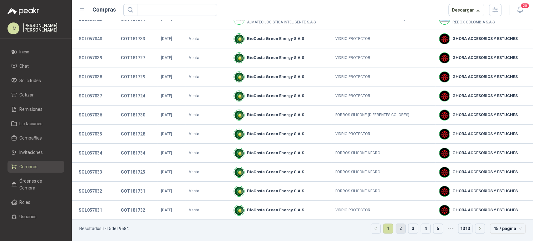 The height and width of the screenshot is (241, 533). I want to click on button: right, so click(480, 229).